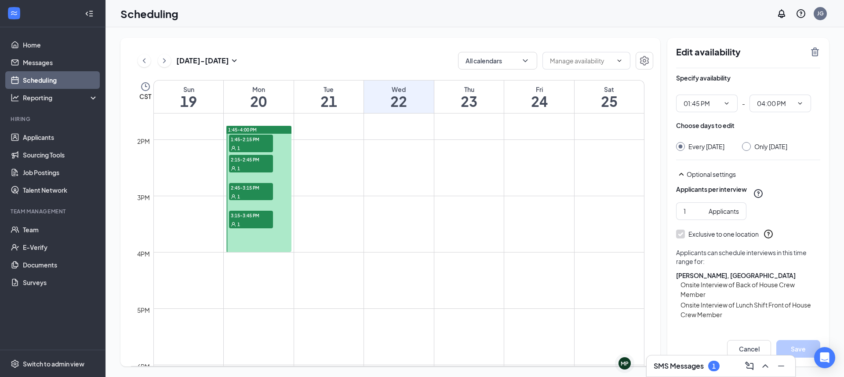 The height and width of the screenshot is (377, 844). I want to click on div: 1, so click(714, 366).